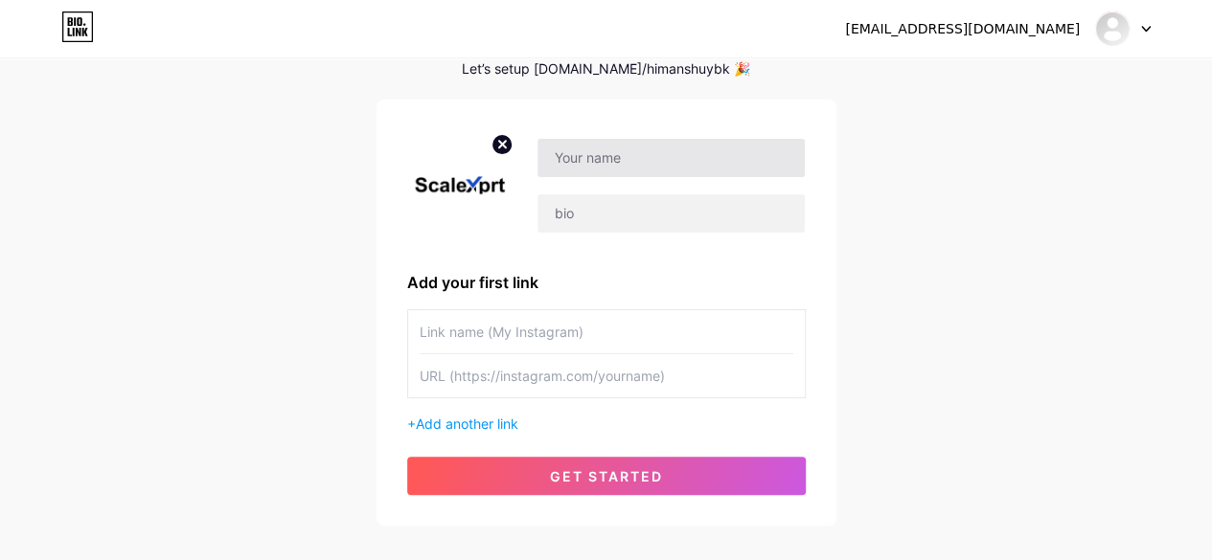 This screenshot has height=560, width=1212. What do you see at coordinates (461, 185) in the screenshot?
I see `img: profile pic` at bounding box center [461, 185].